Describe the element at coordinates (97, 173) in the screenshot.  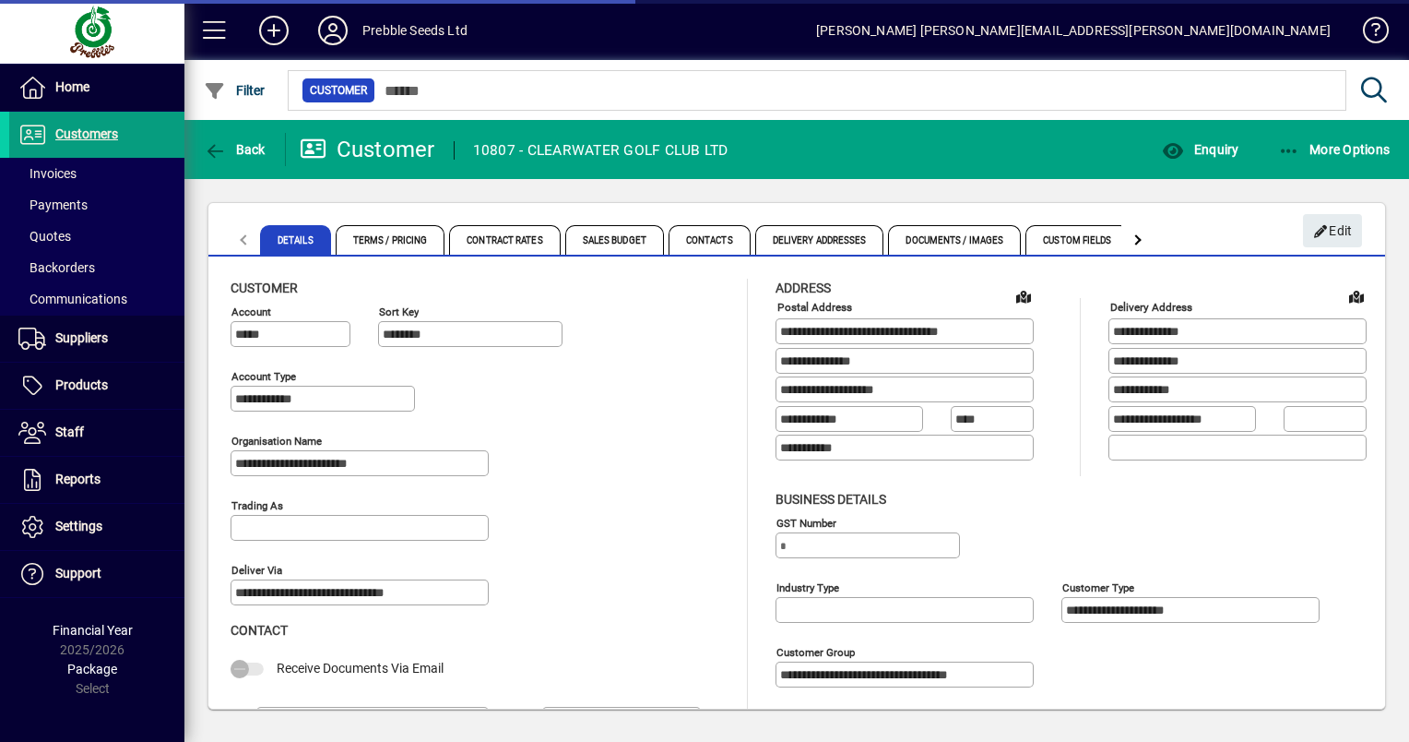
I see `a: Invoices` at that location.